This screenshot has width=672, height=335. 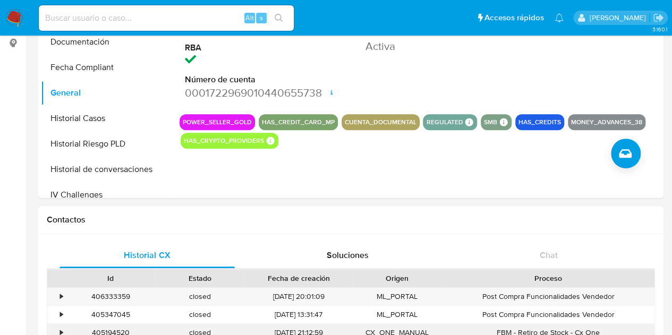 What do you see at coordinates (107, 169) in the screenshot?
I see `button: Historial de conversaciones` at bounding box center [107, 169].